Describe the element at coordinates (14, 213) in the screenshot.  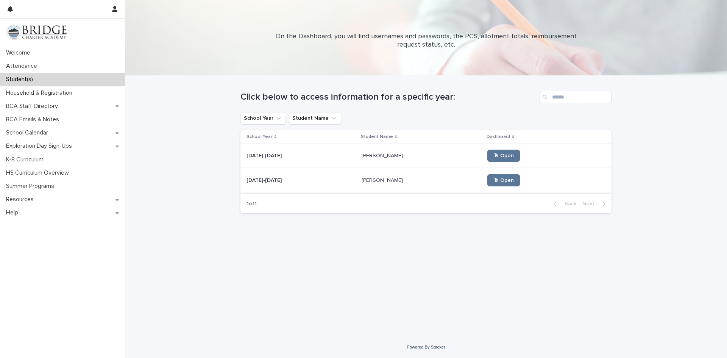
I see `p: Help` at that location.